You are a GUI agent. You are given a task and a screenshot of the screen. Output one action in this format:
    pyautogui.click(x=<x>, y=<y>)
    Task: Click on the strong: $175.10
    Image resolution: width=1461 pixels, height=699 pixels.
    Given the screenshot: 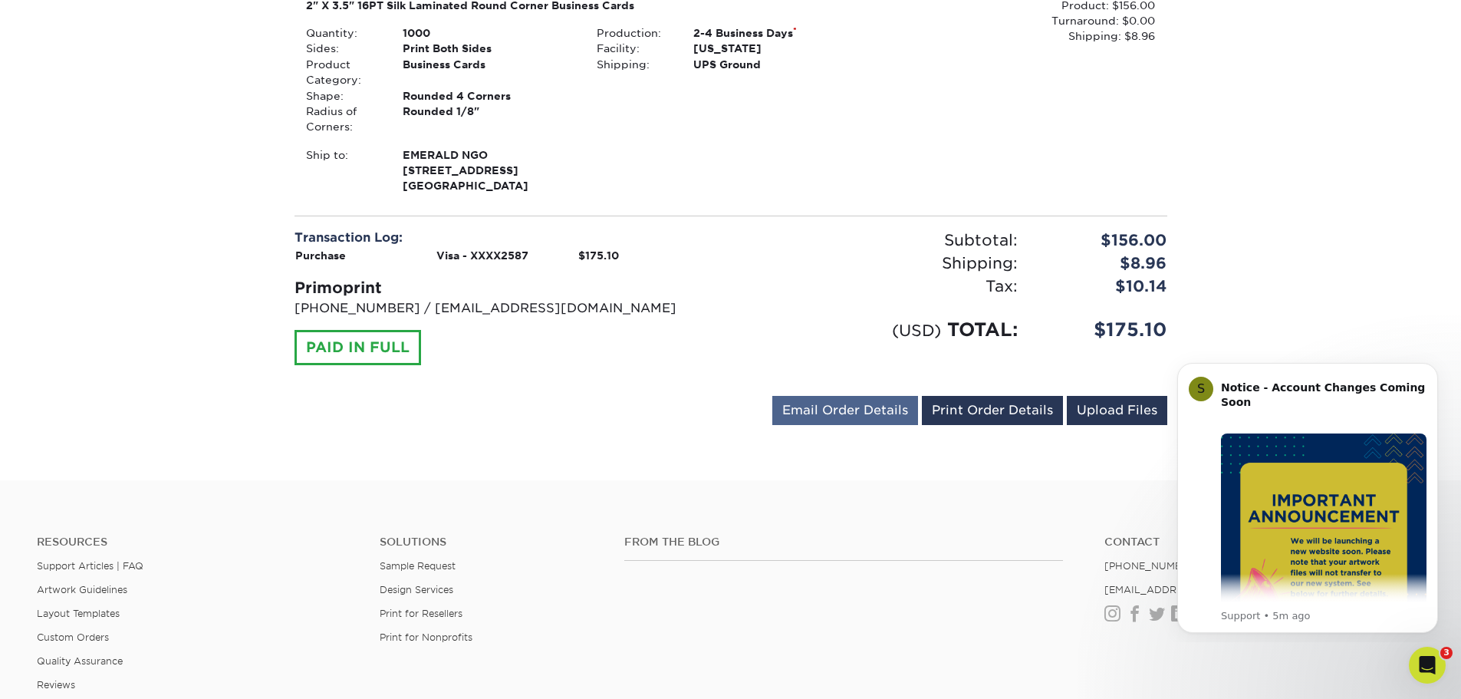 What is the action you would take?
    pyautogui.click(x=598, y=255)
    